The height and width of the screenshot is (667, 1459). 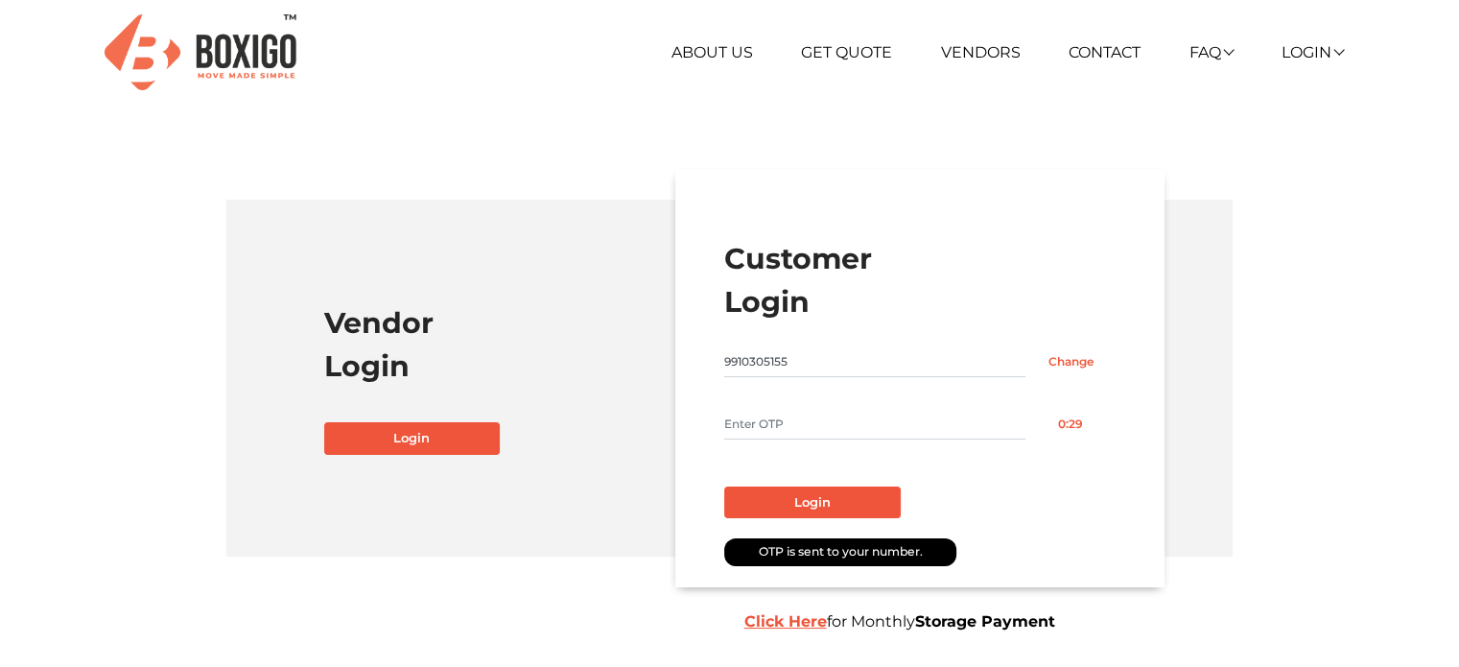 I want to click on img: Boxigo, so click(x=200, y=52).